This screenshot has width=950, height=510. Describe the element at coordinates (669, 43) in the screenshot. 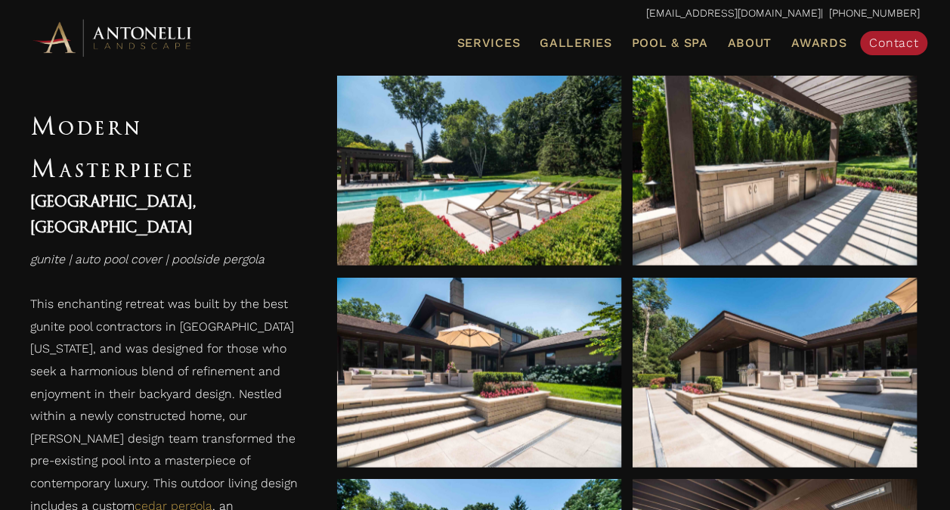

I see `a: Pool & Spa` at that location.